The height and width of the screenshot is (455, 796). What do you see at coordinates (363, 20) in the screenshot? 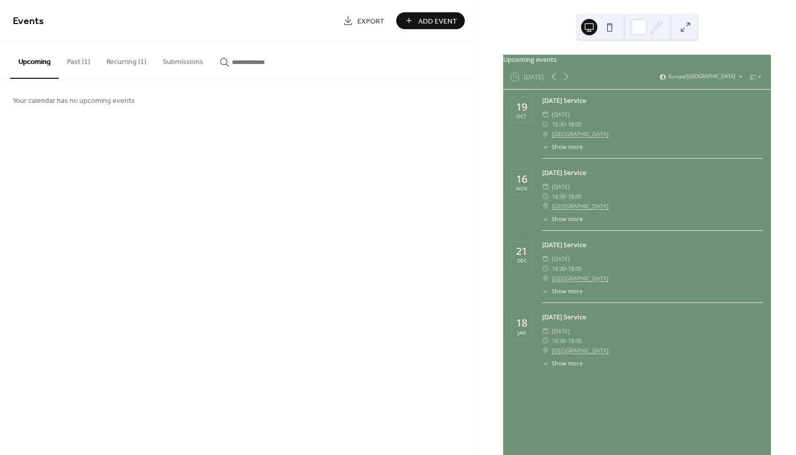
I see `a: Export` at bounding box center [363, 20].